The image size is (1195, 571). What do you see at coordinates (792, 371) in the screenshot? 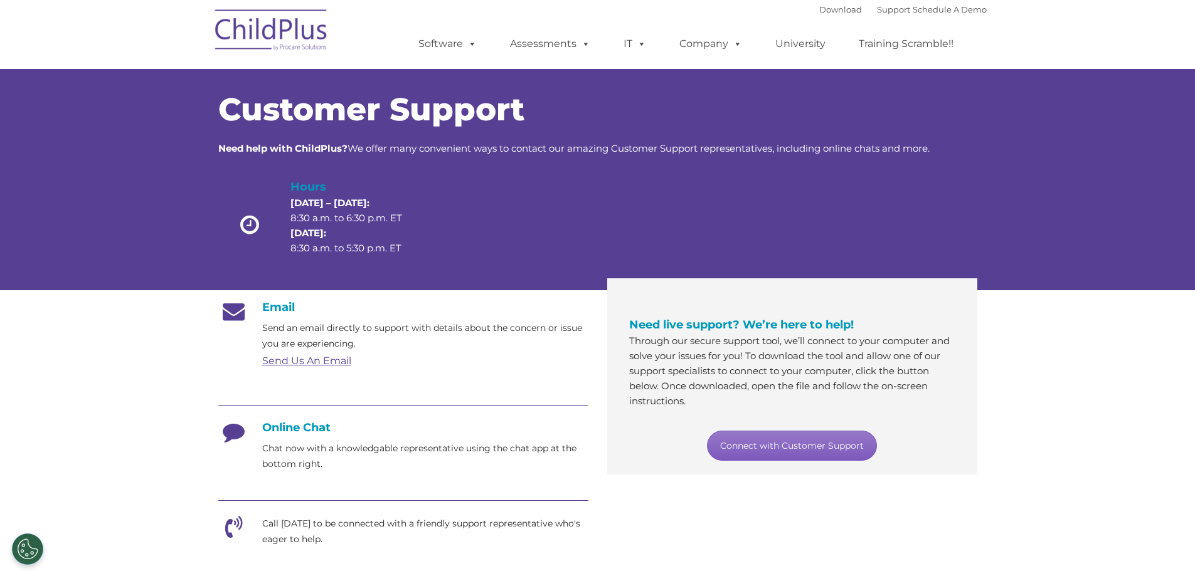
I see `p: Through our secure support tool, we’ll connect to your computer and solve your issues for you! To...` at bounding box center [792, 371].